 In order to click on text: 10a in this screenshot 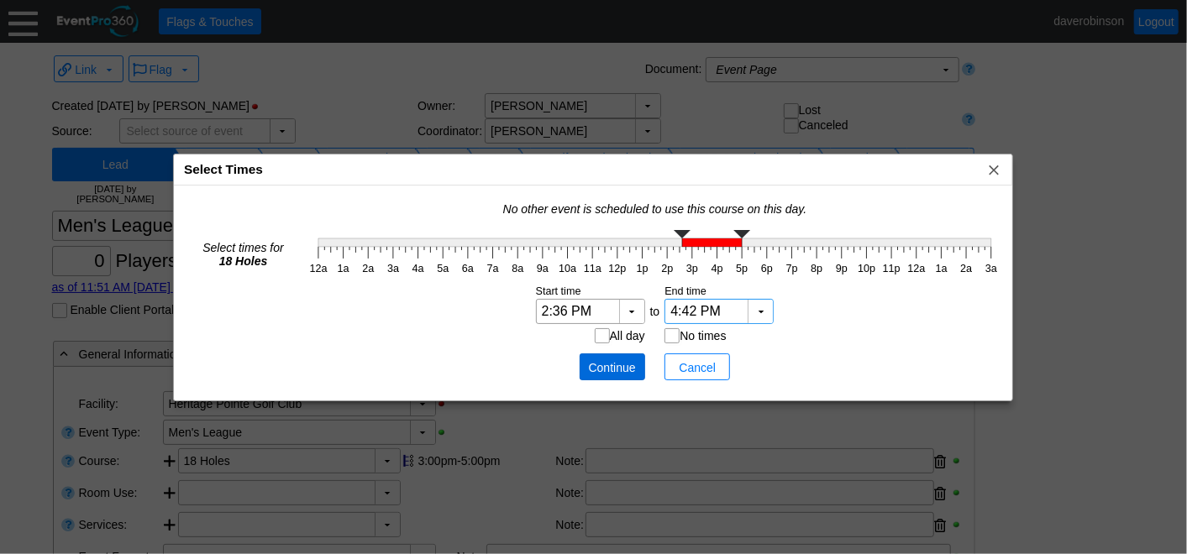, I will do `click(567, 269)`.